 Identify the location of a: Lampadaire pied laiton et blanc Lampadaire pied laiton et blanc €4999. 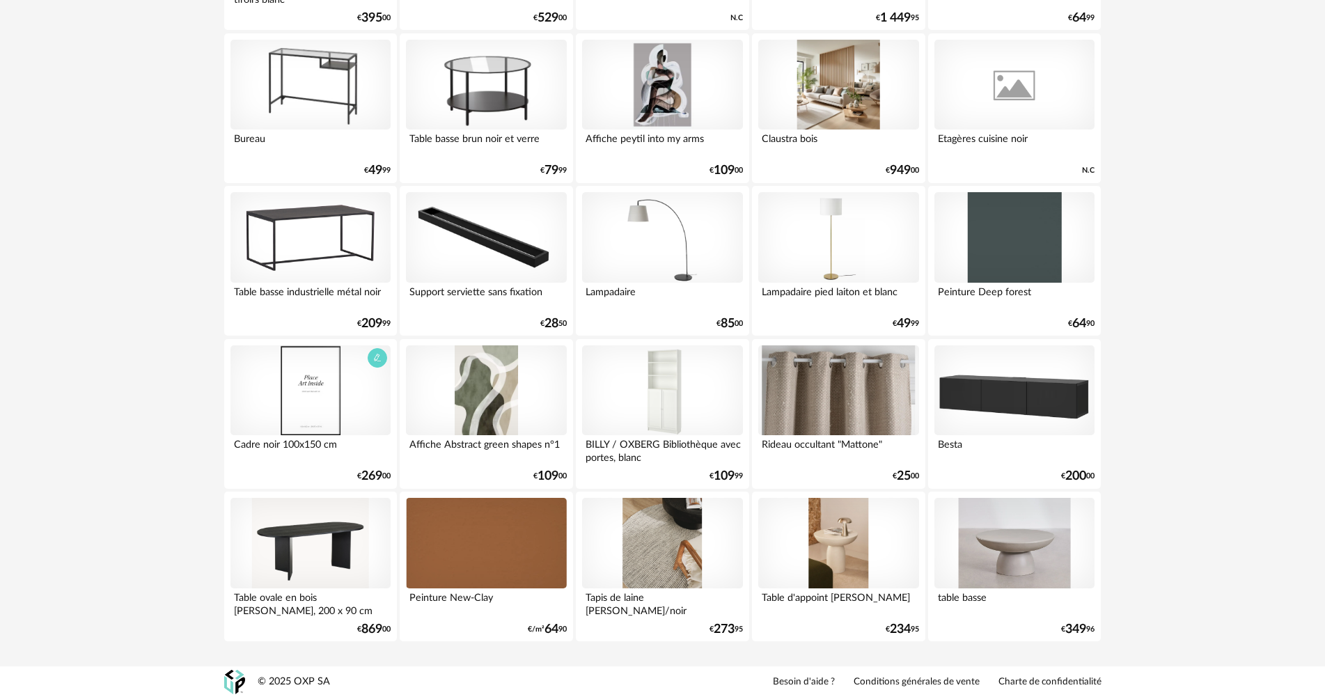
(839, 260).